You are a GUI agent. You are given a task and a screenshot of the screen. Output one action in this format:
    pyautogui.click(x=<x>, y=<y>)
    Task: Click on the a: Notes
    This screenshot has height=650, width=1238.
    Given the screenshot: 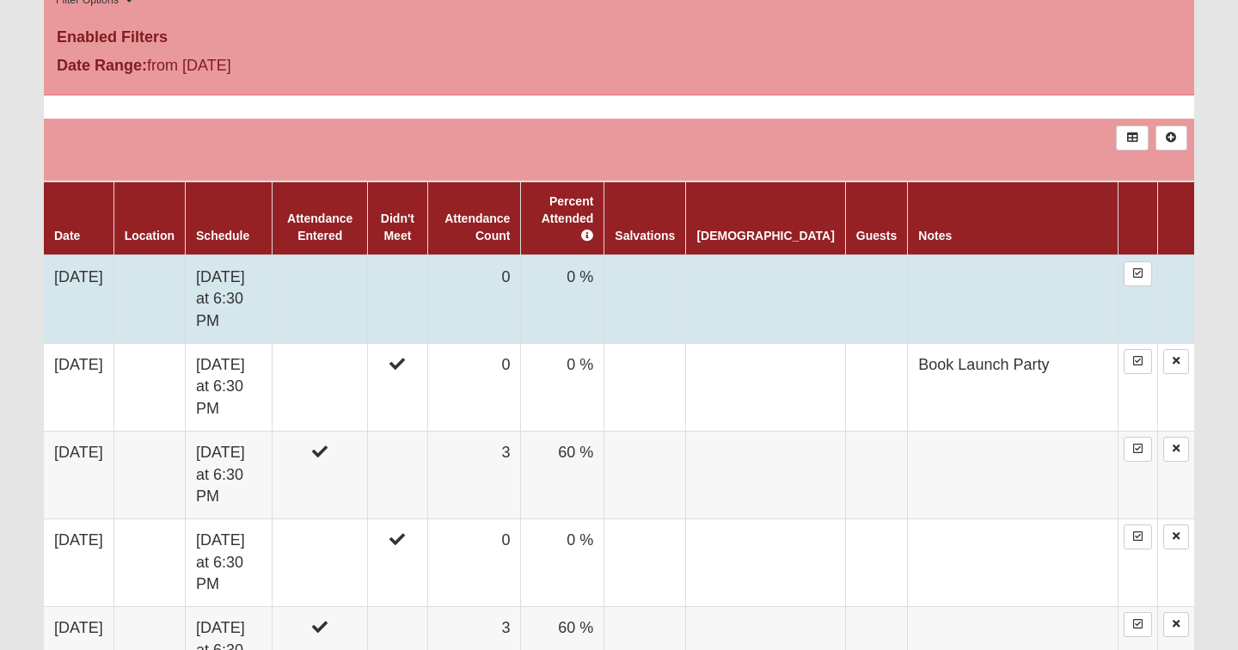 What is the action you would take?
    pyautogui.click(x=934, y=236)
    